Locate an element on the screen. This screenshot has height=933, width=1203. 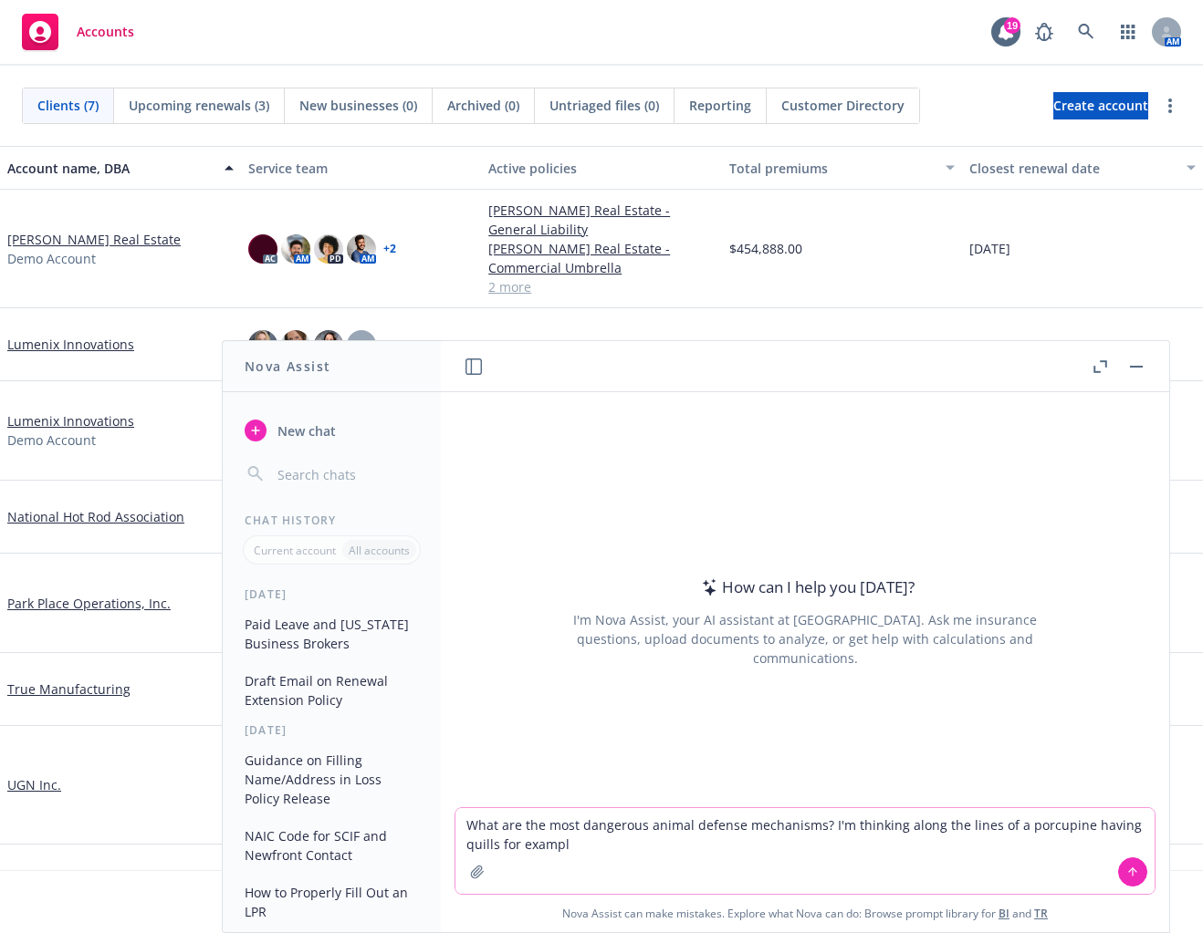
span: Clients (7) is located at coordinates (68, 105).